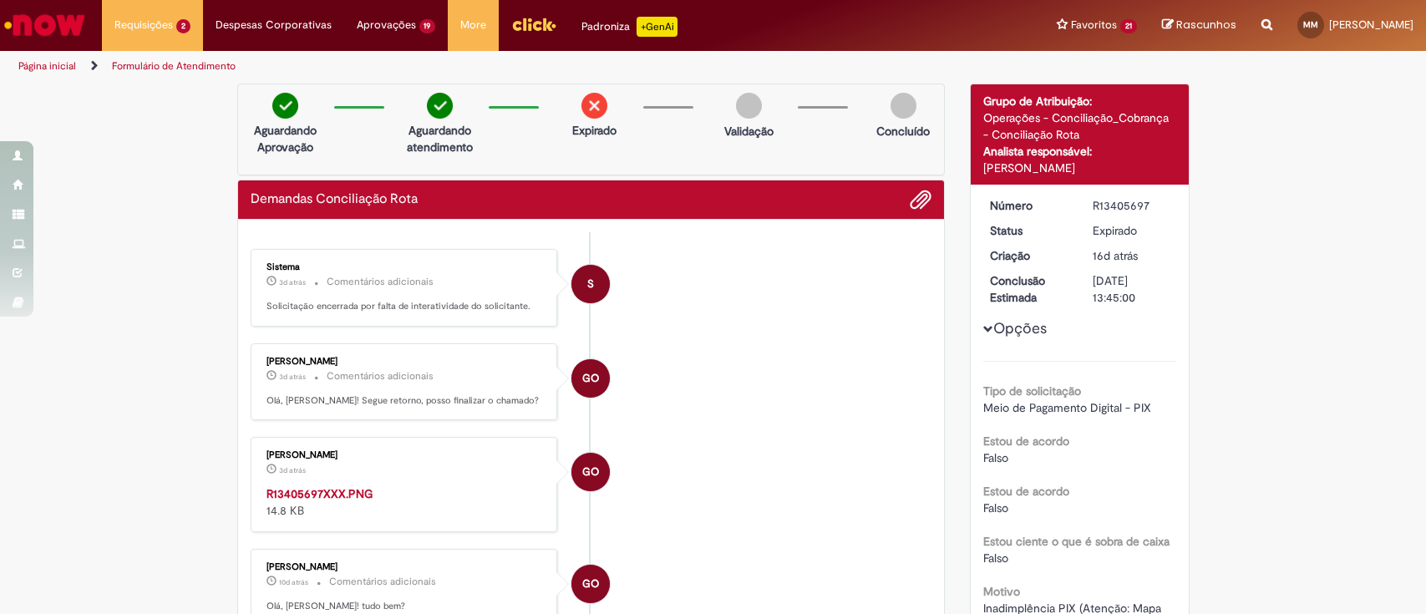 The image size is (1426, 614). What do you see at coordinates (292, 470) in the screenshot?
I see `time: 25/08/2025 17:28:09` at bounding box center [292, 470].